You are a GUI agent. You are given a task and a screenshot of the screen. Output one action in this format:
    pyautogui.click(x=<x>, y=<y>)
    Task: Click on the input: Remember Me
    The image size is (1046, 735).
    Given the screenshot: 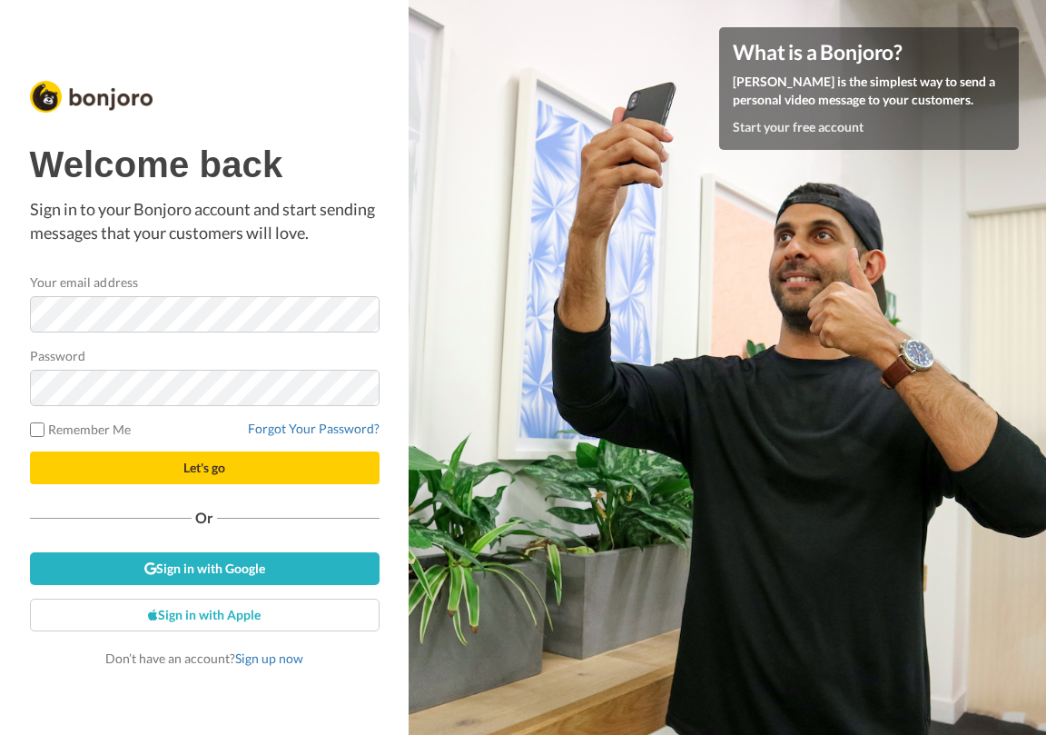 What is the action you would take?
    pyautogui.click(x=37, y=429)
    